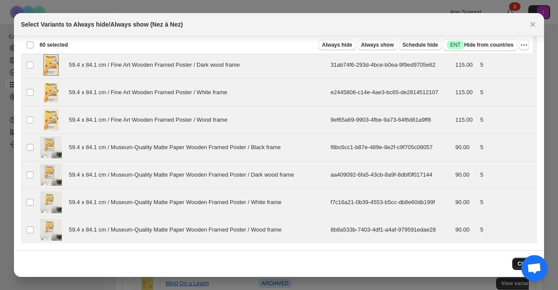 The image size is (558, 290). I want to click on img: 56be37e0-0959-44e9-9f4e-98f9581e995e.webp, so click(51, 65).